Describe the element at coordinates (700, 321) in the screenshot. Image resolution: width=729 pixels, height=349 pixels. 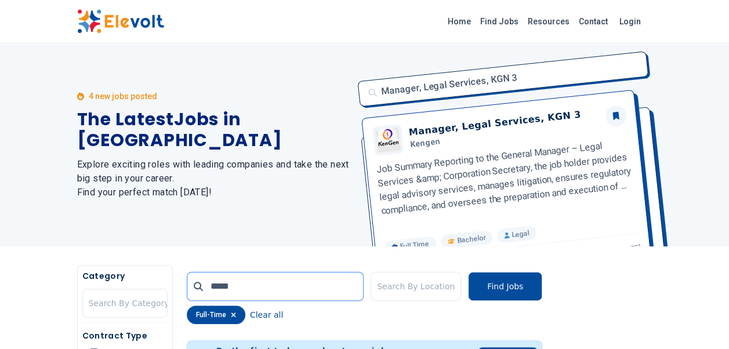
I see `div: Chat Widget` at that location.